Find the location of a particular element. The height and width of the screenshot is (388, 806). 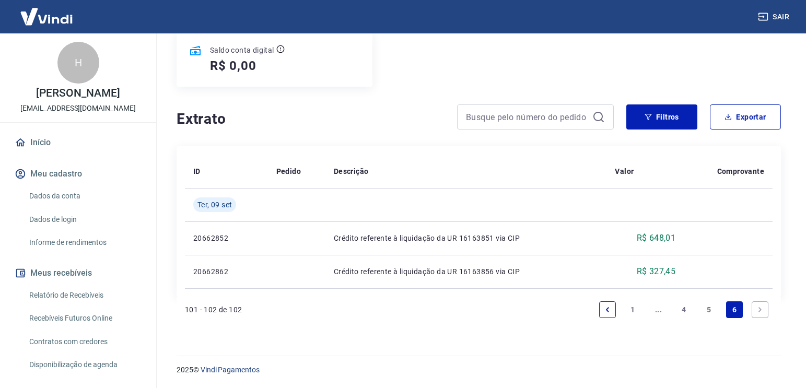

p: 101 - 102 de 102 is located at coordinates (213, 310).